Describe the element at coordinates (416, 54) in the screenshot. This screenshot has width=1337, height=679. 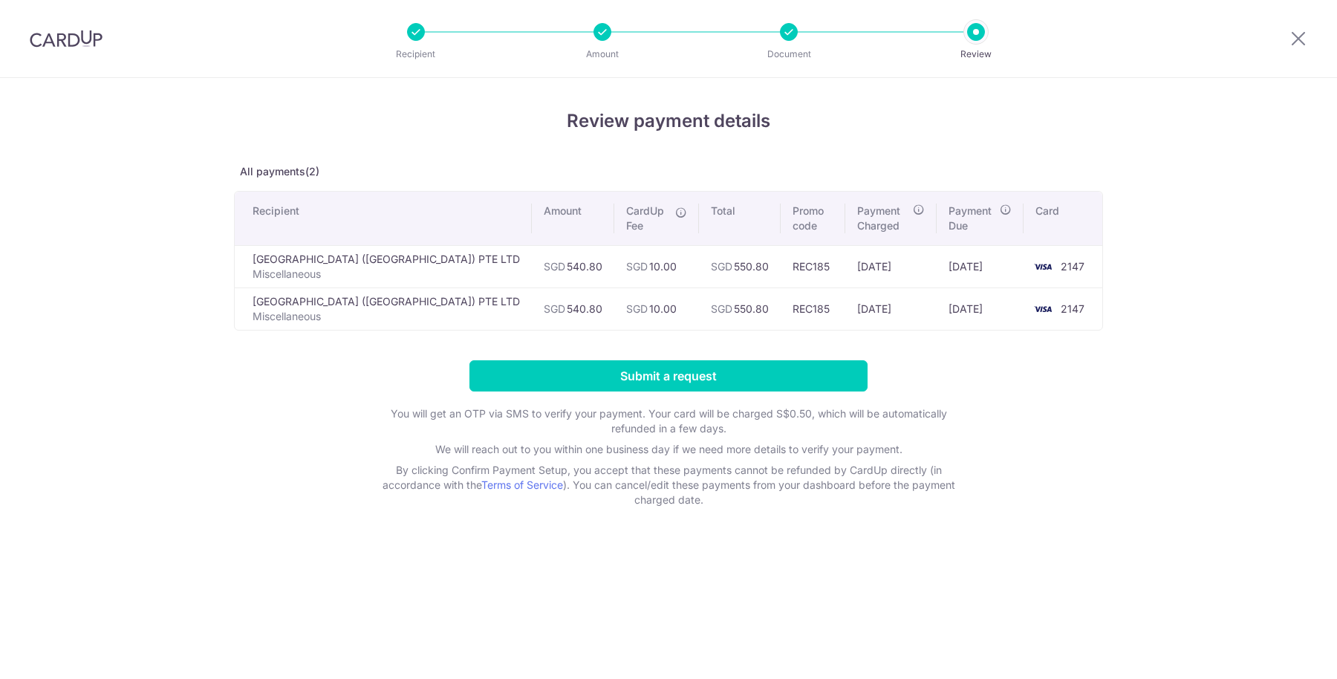
I see `p: Recipient` at that location.